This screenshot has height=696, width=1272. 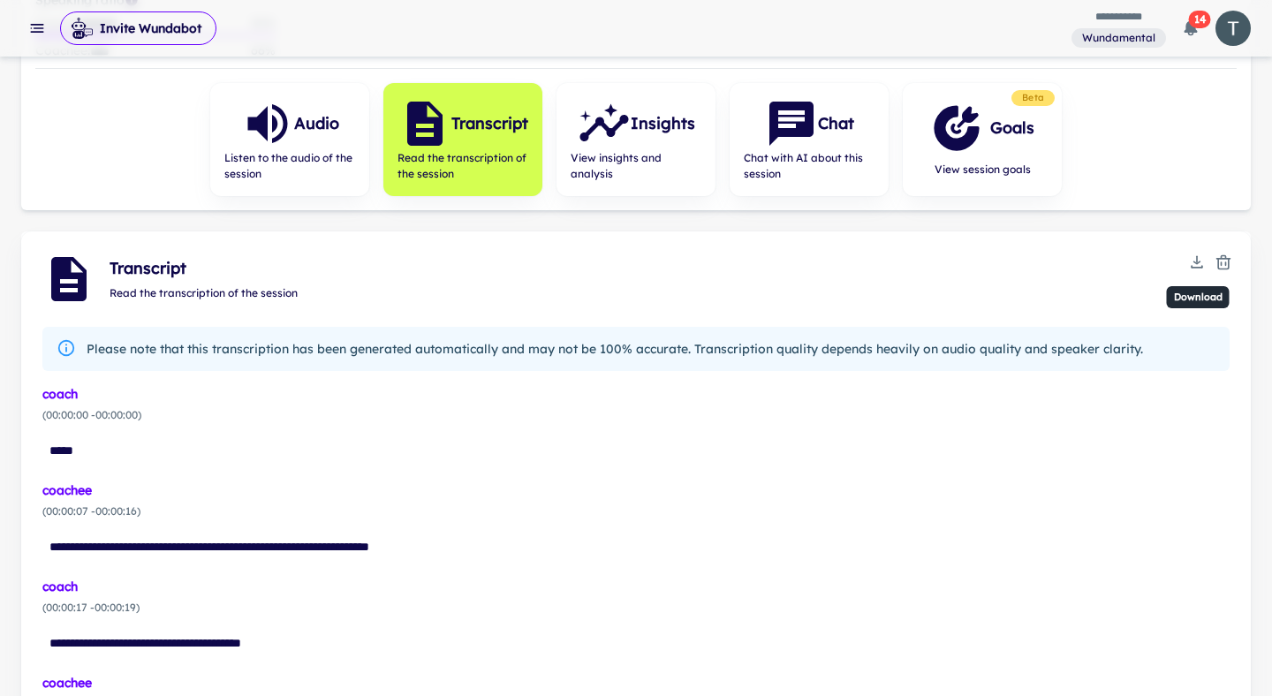 What do you see at coordinates (489, 124) in the screenshot?
I see `h6: Transcript` at bounding box center [489, 124].